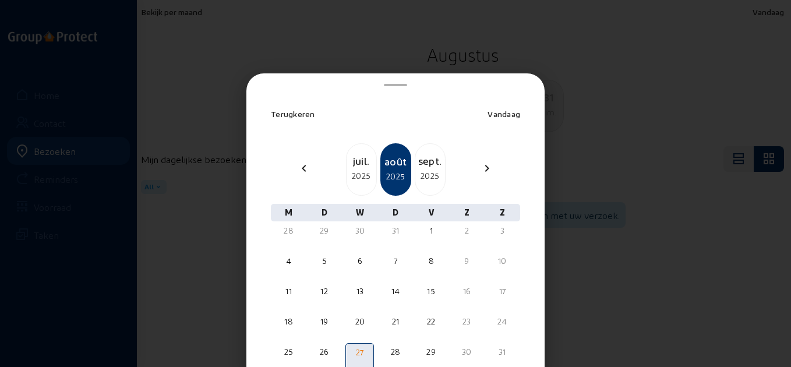 Image resolution: width=791 pixels, height=367 pixels. Describe the element at coordinates (502, 291) in the screenshot. I see `div: 17` at that location.